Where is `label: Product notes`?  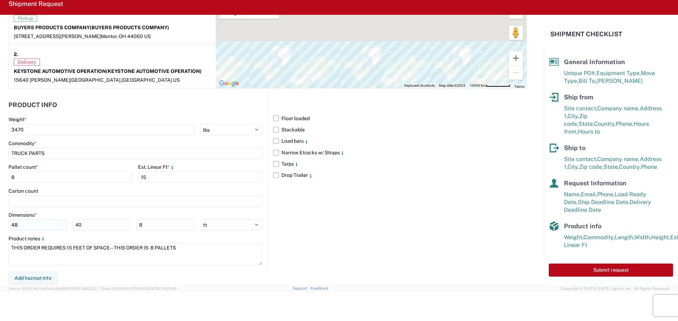
label: Product notes is located at coordinates (27, 239).